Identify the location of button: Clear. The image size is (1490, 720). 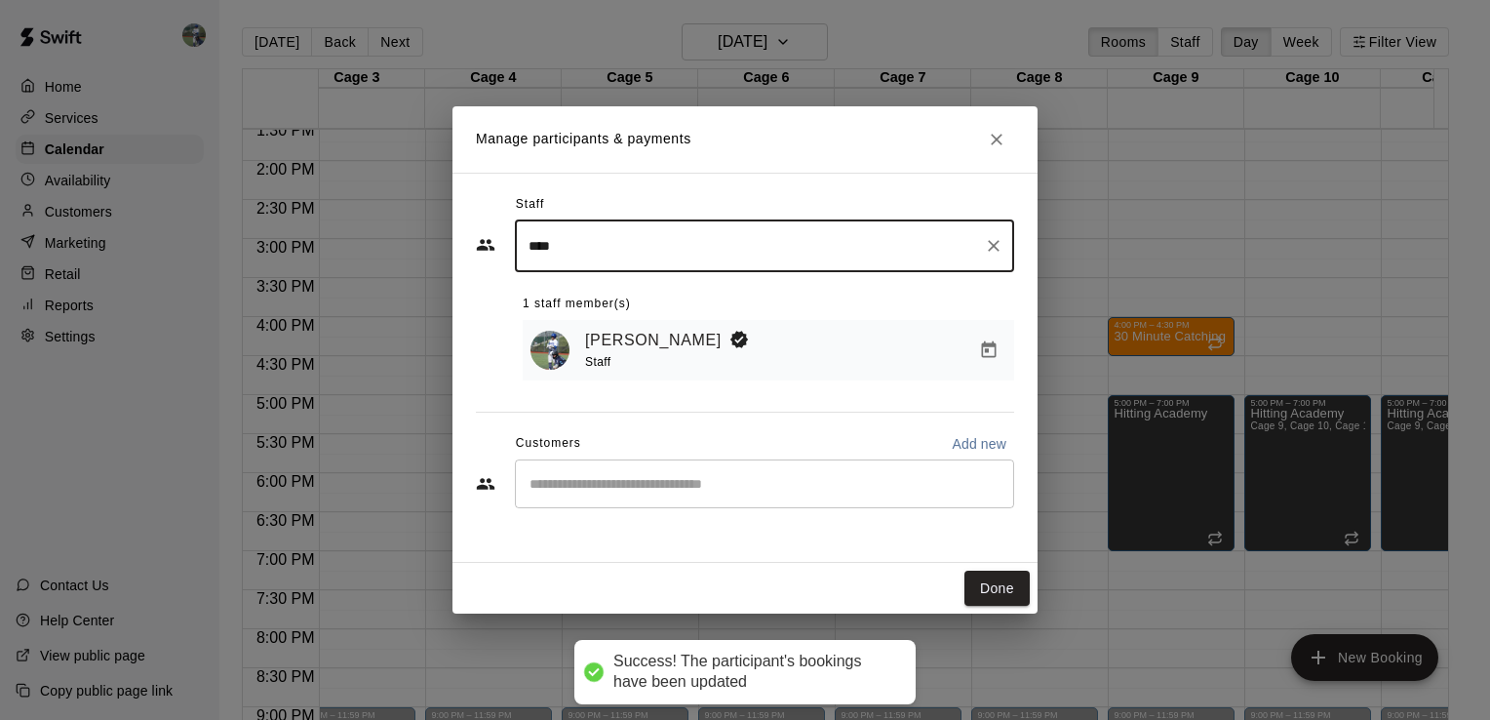
(994, 246).